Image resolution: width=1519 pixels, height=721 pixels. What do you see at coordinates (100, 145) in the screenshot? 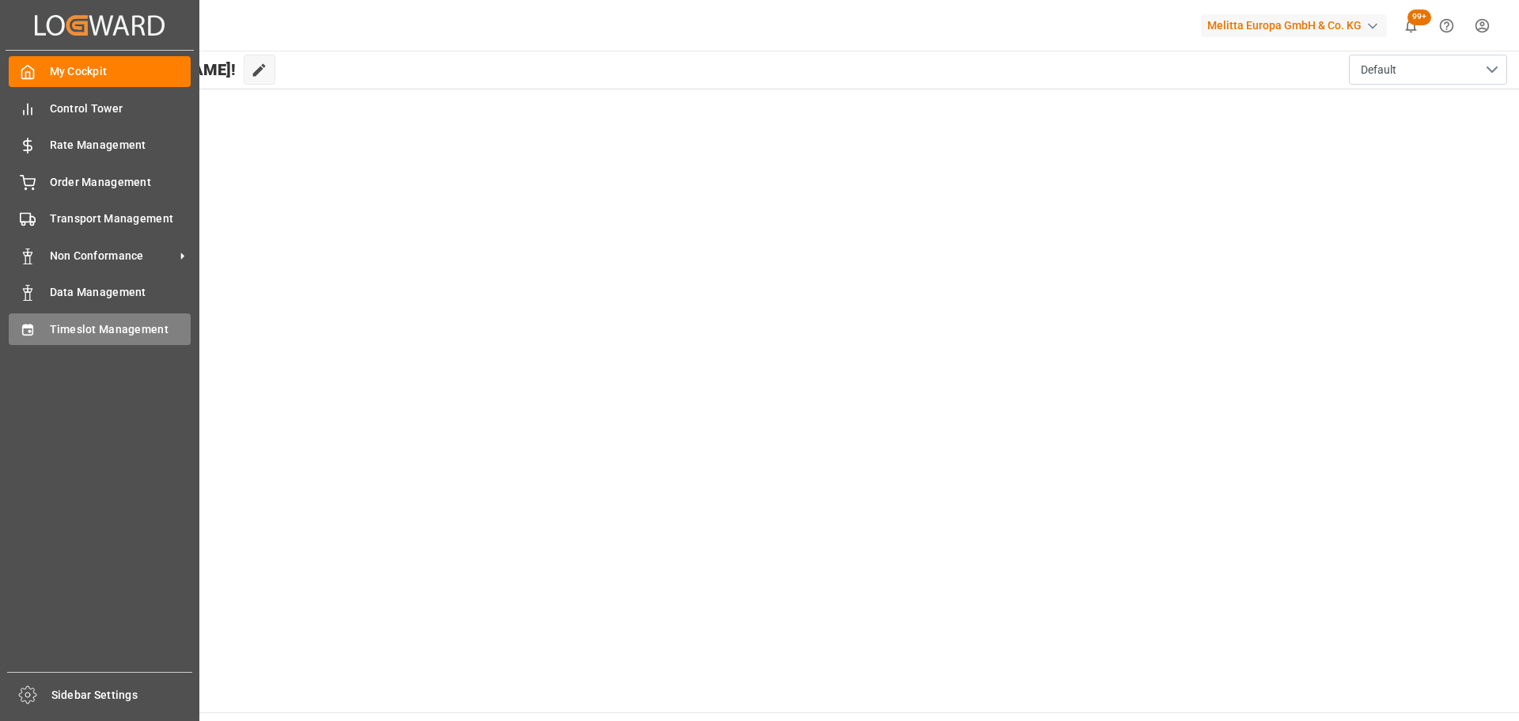
I see `a: Rate Management` at bounding box center [100, 145].